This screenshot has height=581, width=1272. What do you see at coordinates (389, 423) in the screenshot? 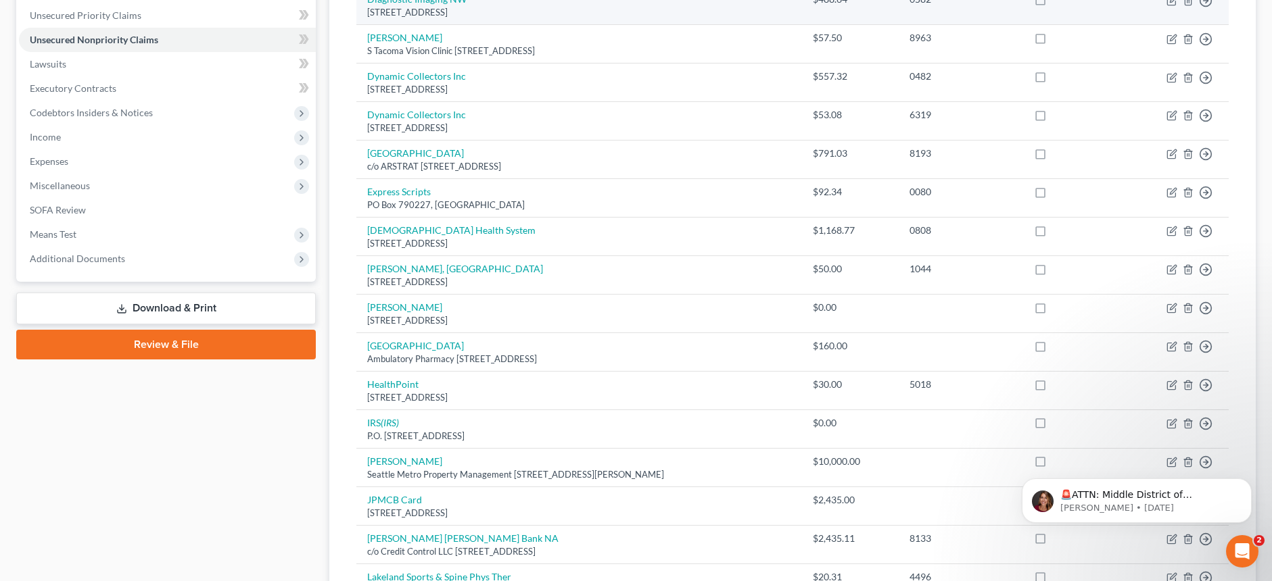
I see `i: (IRS)` at bounding box center [389, 423].